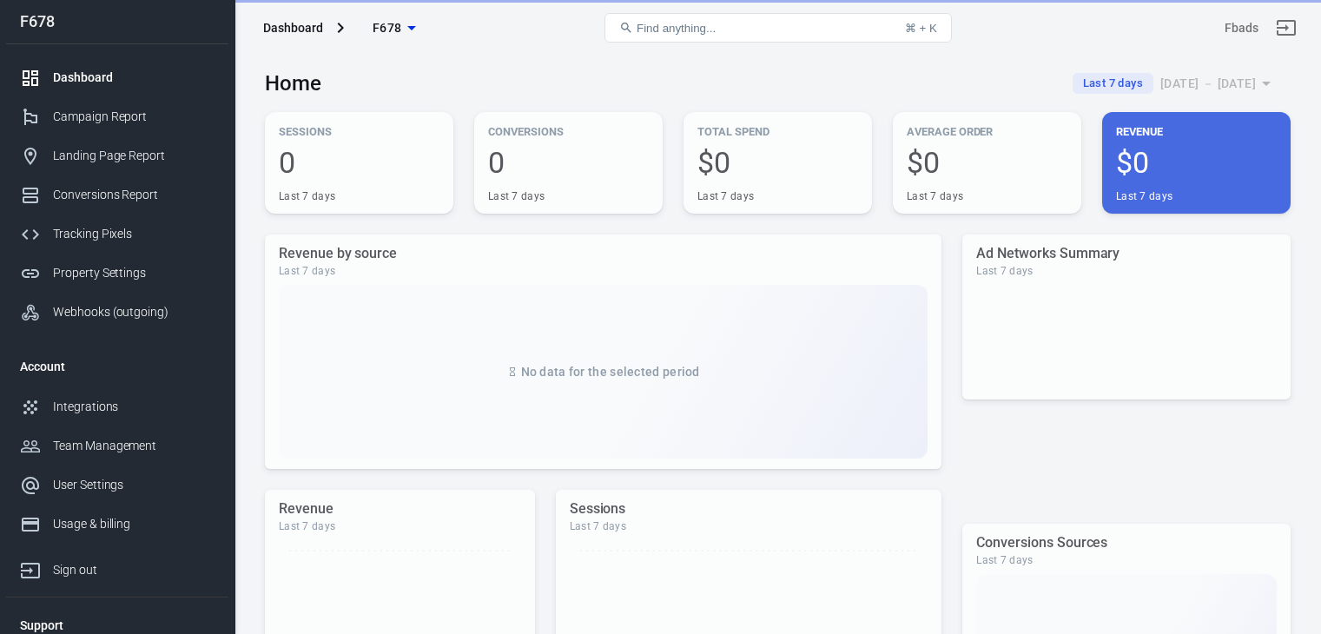 The width and height of the screenshot is (1321, 634). Describe the element at coordinates (134, 312) in the screenshot. I see `div: Webhooks (outgoing)` at that location.